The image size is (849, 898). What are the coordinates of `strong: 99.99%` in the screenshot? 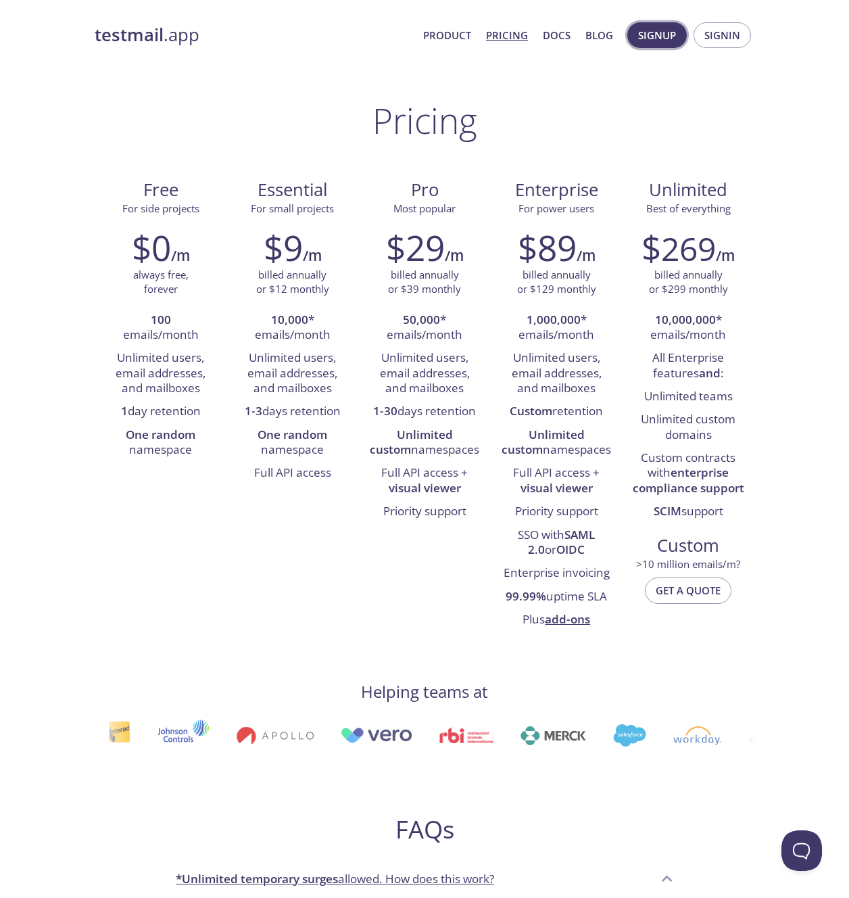 It's located at (526, 596).